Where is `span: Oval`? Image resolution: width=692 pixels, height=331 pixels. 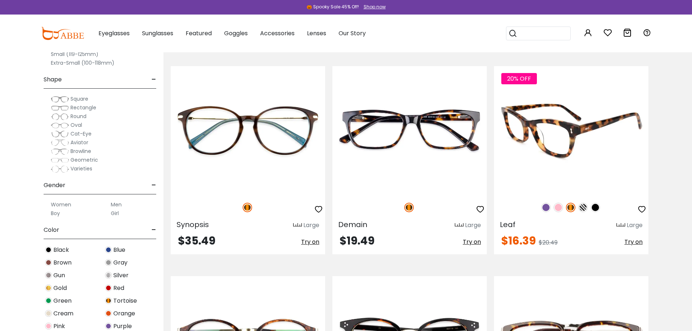 span: Oval is located at coordinates (76, 125).